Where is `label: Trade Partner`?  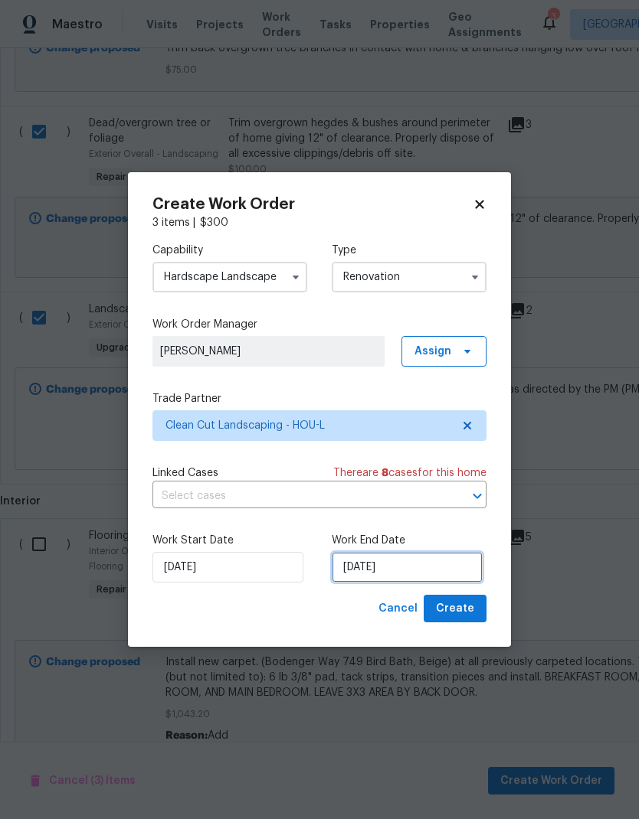 label: Trade Partner is located at coordinates (319, 399).